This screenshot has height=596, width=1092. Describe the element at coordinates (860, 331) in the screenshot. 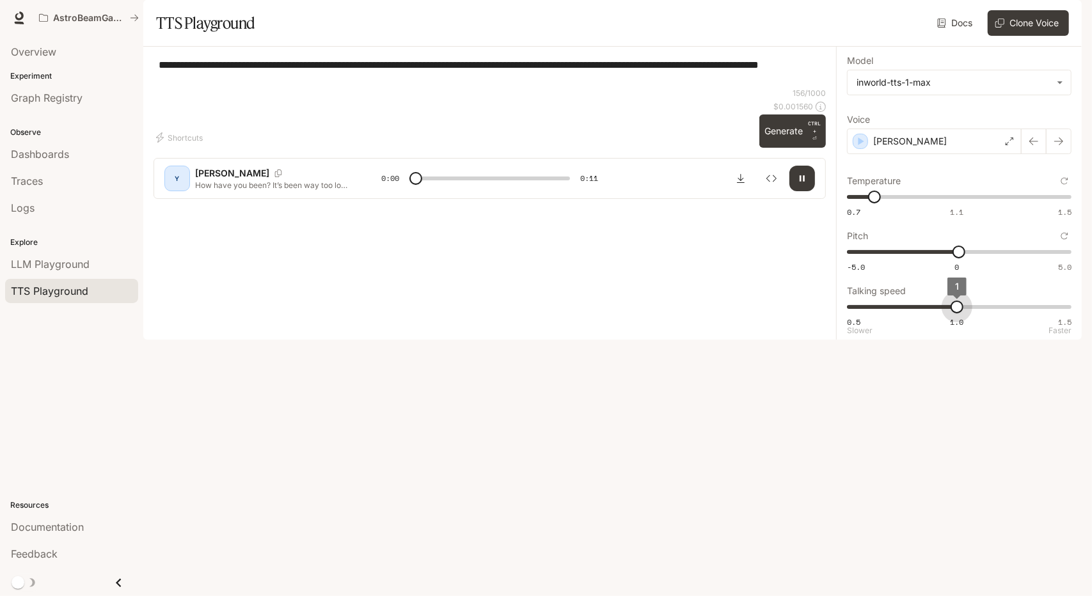

I see `p: Slower` at that location.